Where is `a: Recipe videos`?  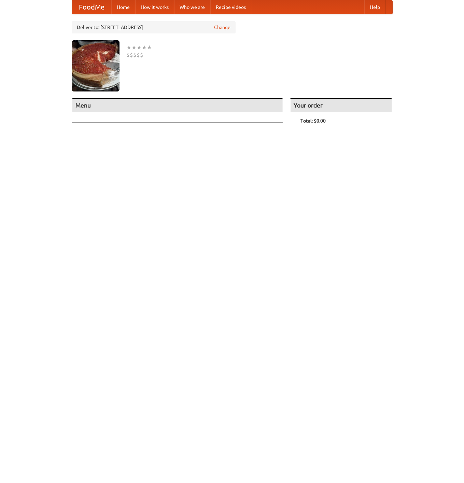
a: Recipe videos is located at coordinates (231, 7).